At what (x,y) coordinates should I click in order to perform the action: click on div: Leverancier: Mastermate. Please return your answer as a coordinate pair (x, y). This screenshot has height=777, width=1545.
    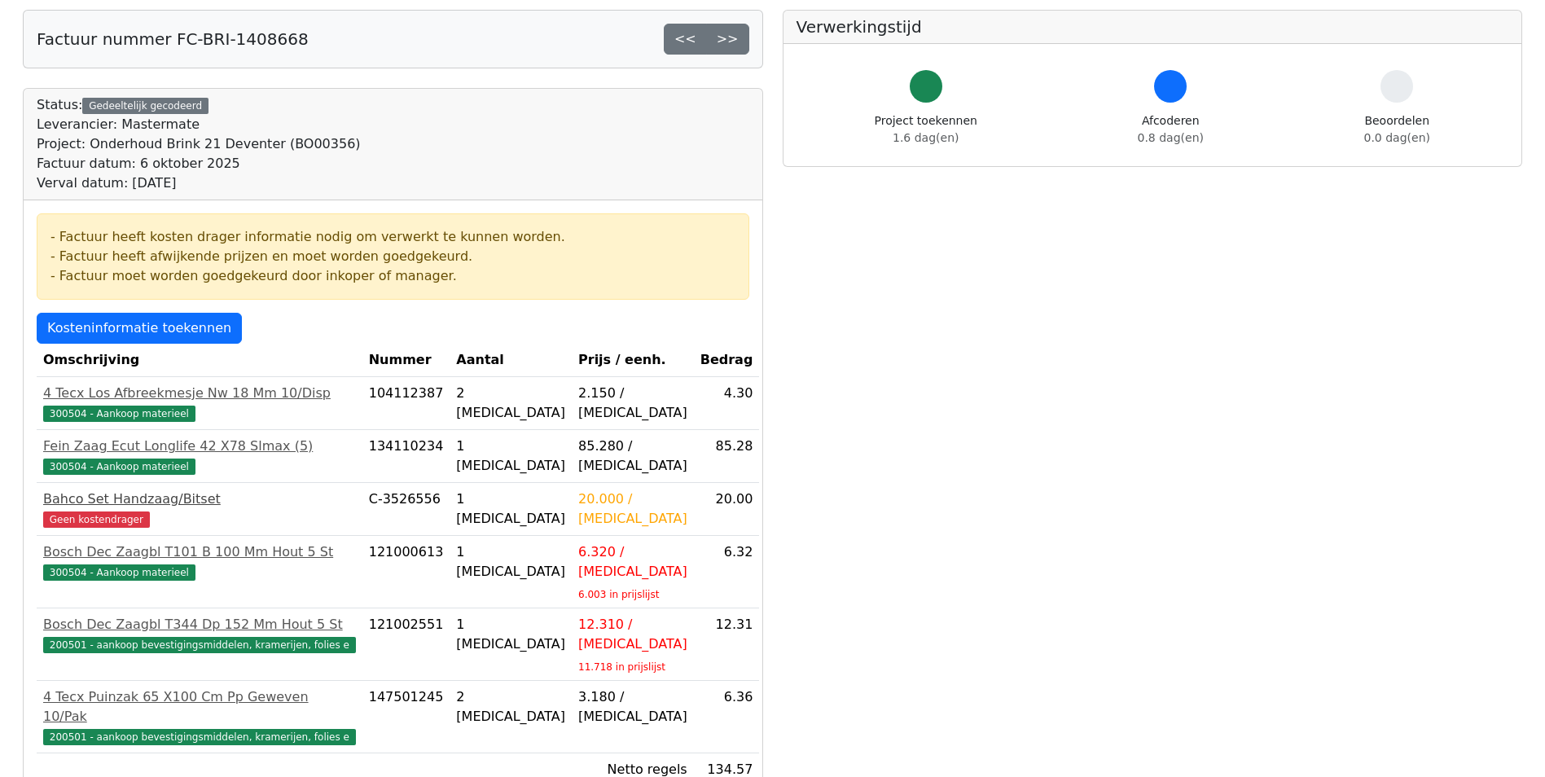
    Looking at the image, I should click on (199, 125).